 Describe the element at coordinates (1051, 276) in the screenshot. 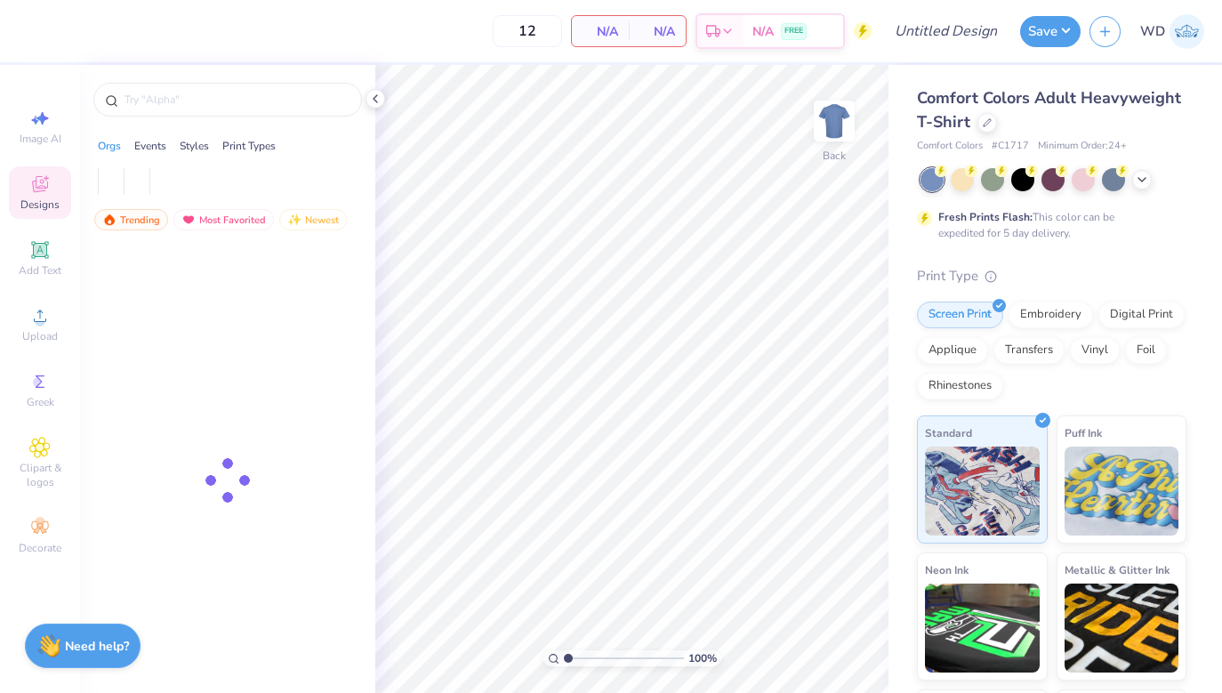

I see `div: Print Type` at that location.